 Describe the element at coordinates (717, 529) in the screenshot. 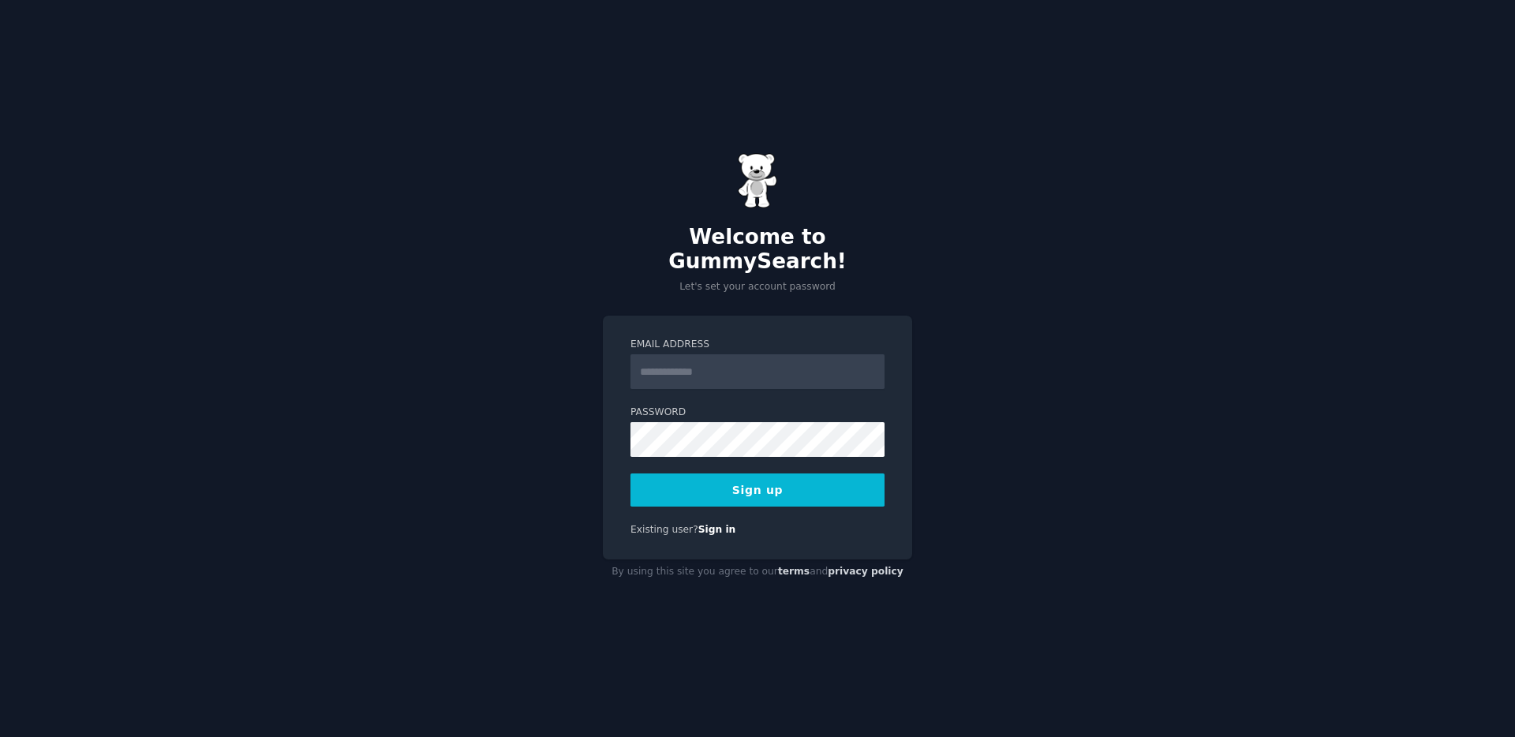

I see `a: Sign in` at that location.